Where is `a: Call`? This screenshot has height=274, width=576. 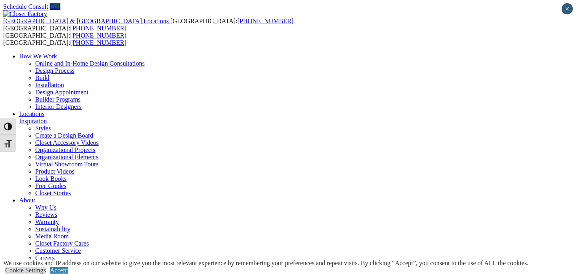
a: Call is located at coordinates (55, 6).